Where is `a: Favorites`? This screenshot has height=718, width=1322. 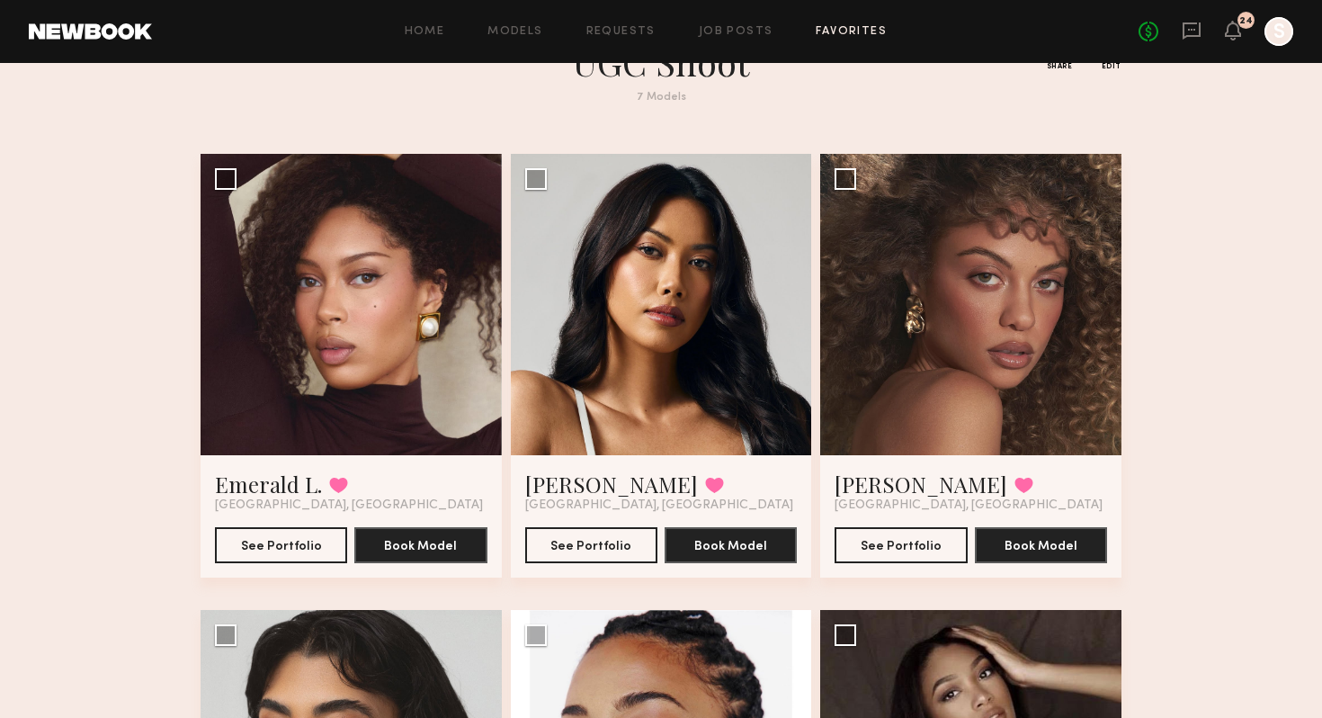
a: Favorites is located at coordinates (851, 31).